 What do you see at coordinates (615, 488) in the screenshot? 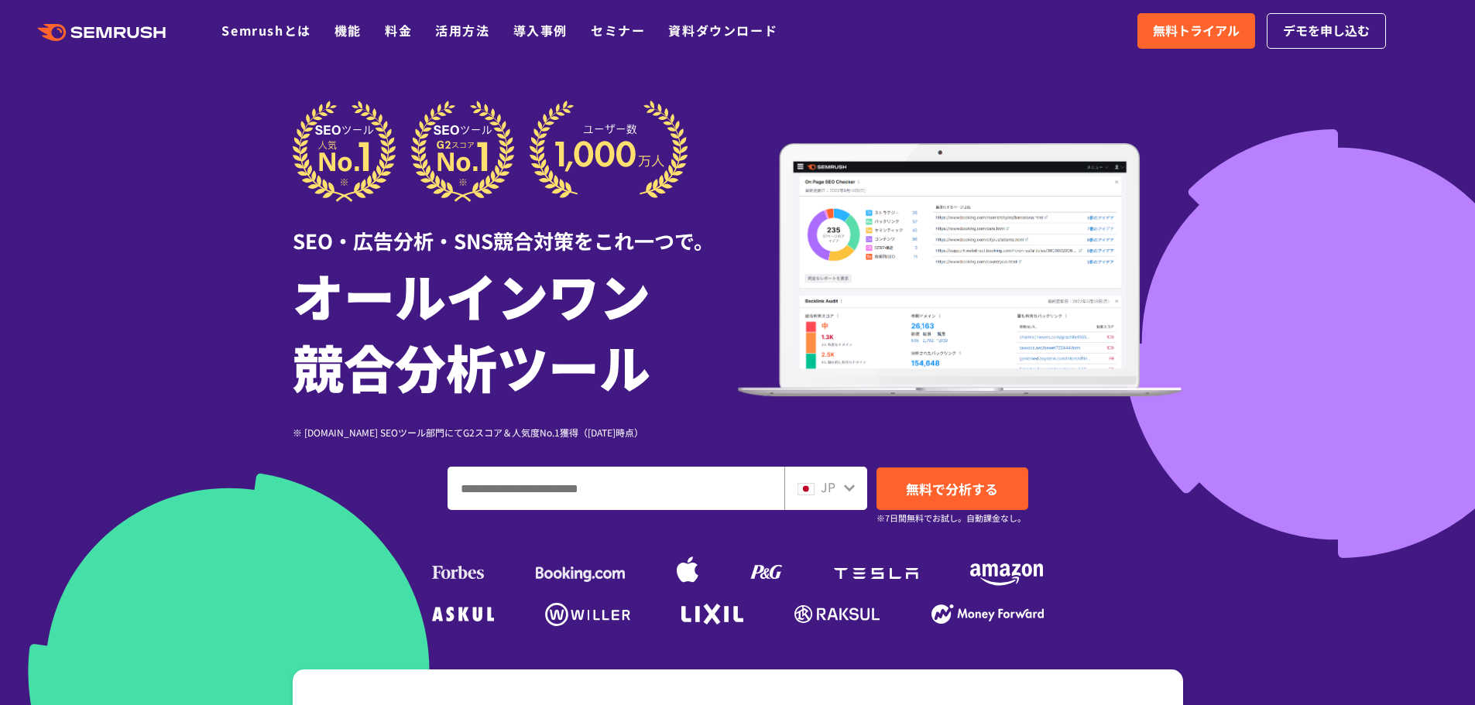
I see `input: ドメイン、キーワードまたはURLを入力してください` at bounding box center [615, 488].